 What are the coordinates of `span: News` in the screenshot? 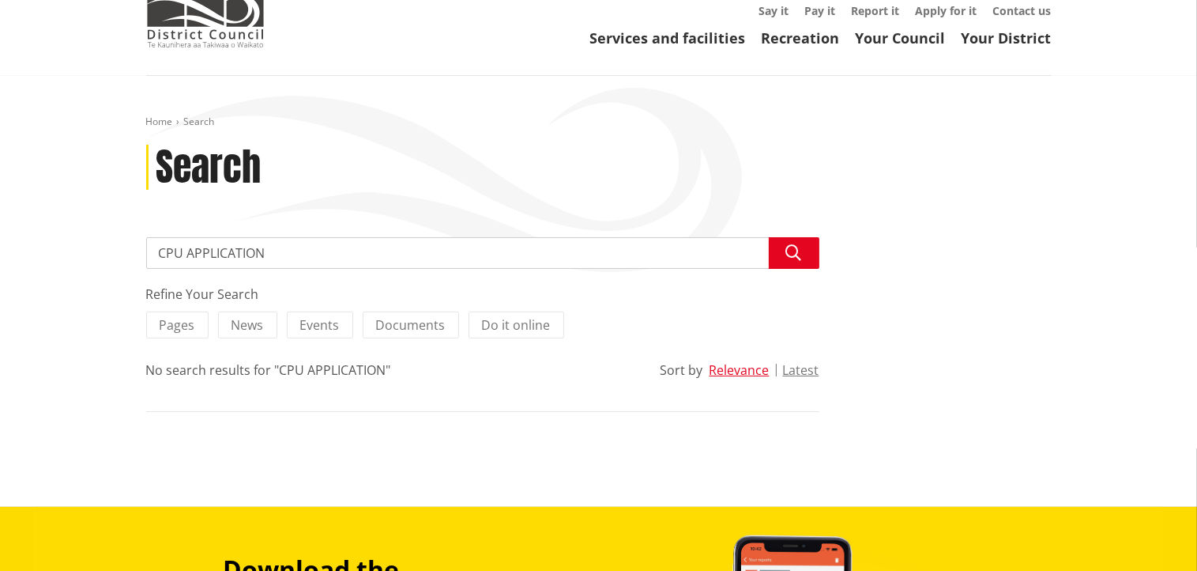 It's located at (247, 325).